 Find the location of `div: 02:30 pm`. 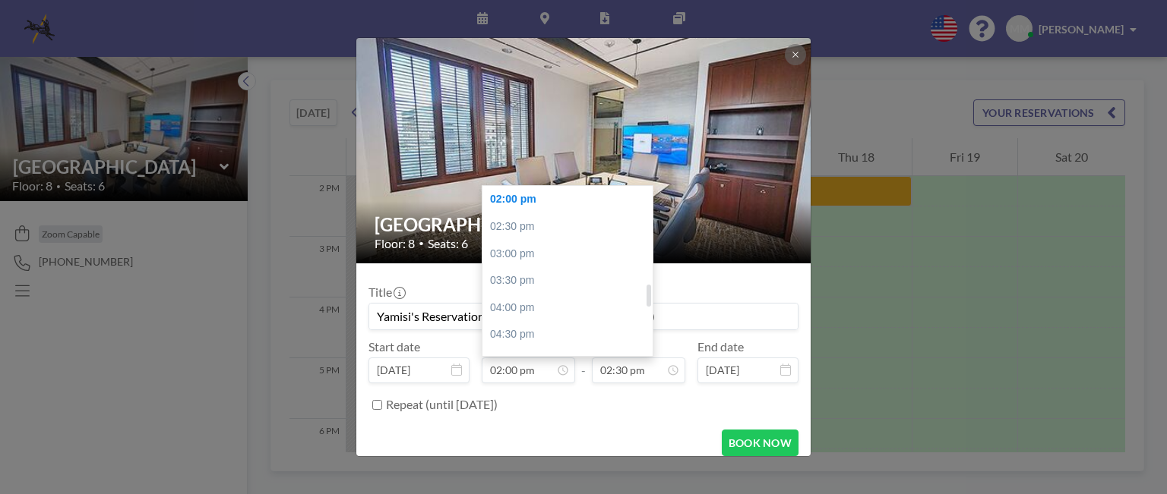

div: 02:30 pm is located at coordinates (571, 227).